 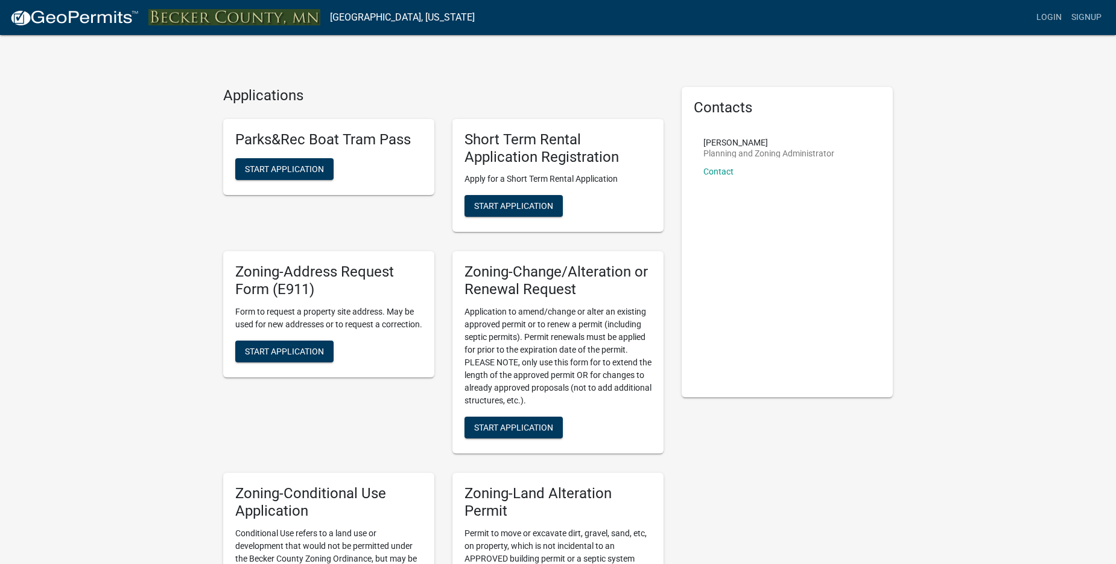 I want to click on h5: Zoning-Land Alteration Permit, so click(x=558, y=502).